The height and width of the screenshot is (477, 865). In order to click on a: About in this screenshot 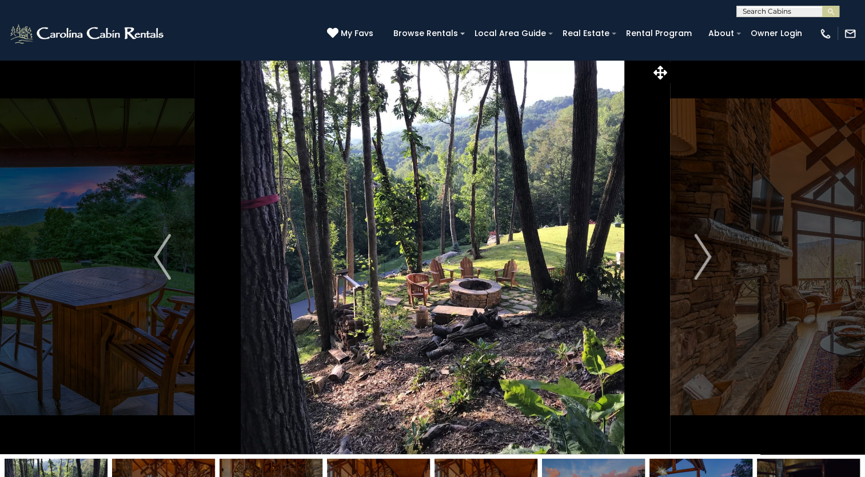, I will do `click(721, 33)`.